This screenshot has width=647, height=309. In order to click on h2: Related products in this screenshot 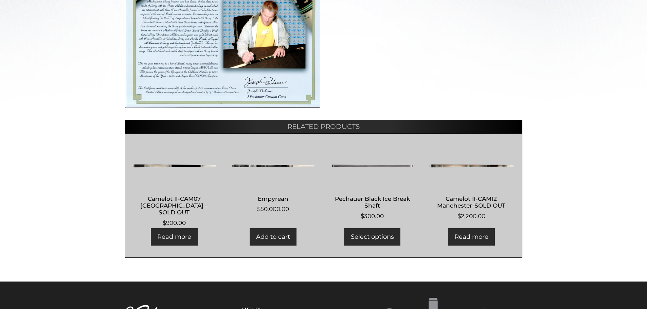, I will do `click(324, 127)`.